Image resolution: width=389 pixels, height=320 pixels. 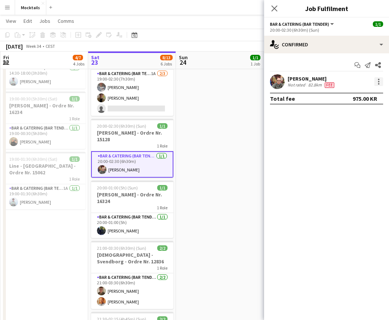 I want to click on div: CEST, so click(x=50, y=46).